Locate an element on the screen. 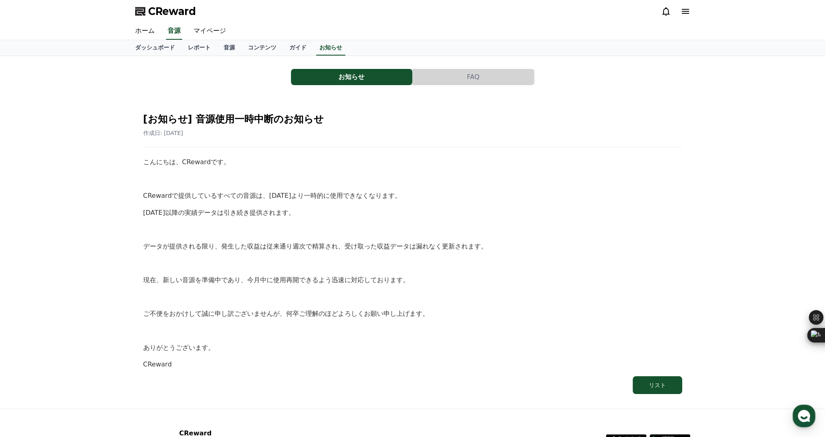 Image resolution: width=825 pixels, height=437 pixels. a: FAQ is located at coordinates (473, 77).